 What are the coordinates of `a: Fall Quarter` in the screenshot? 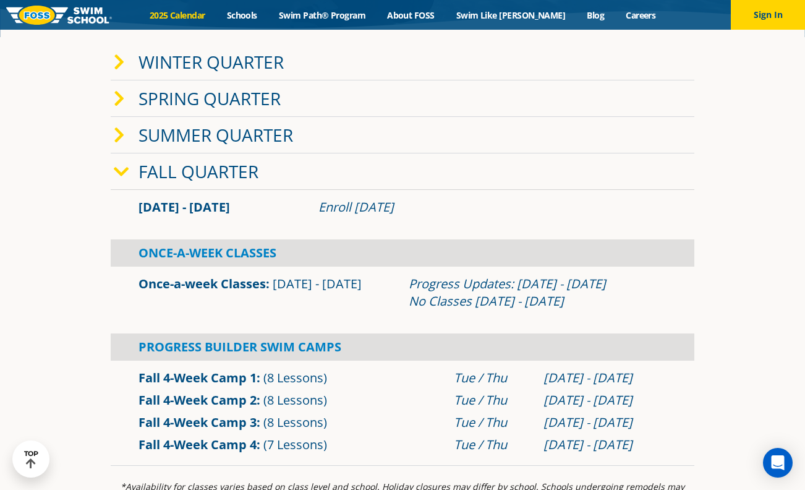 It's located at (199, 171).